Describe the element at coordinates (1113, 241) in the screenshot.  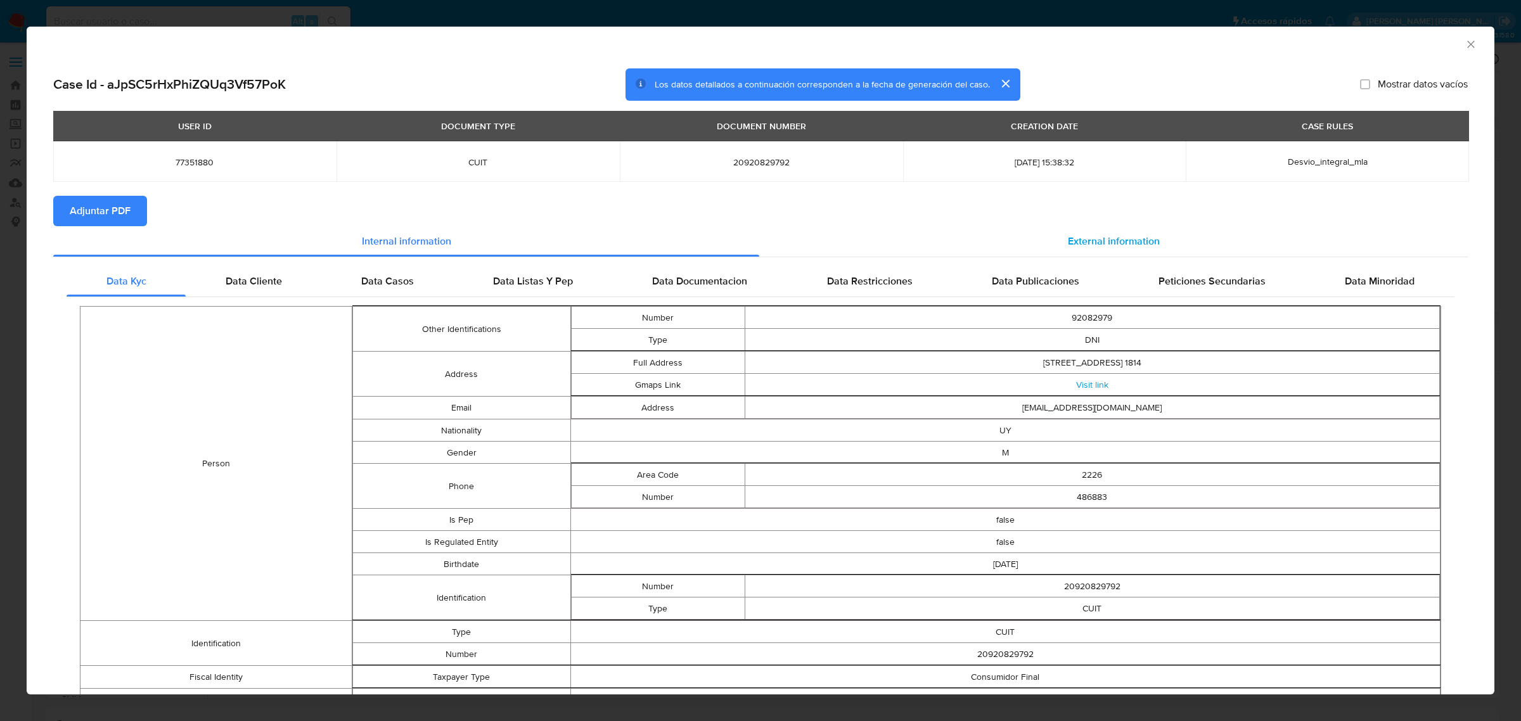
I see `span: External information` at that location.